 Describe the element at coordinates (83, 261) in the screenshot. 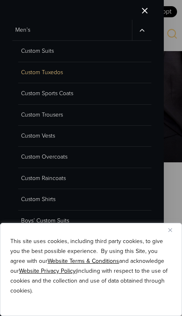

I see `u: Website Terms & Conditions` at that location.